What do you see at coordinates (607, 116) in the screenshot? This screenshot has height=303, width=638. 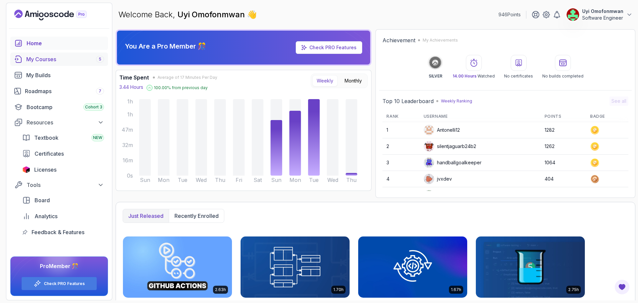 I see `th: Badge` at bounding box center [607, 116].